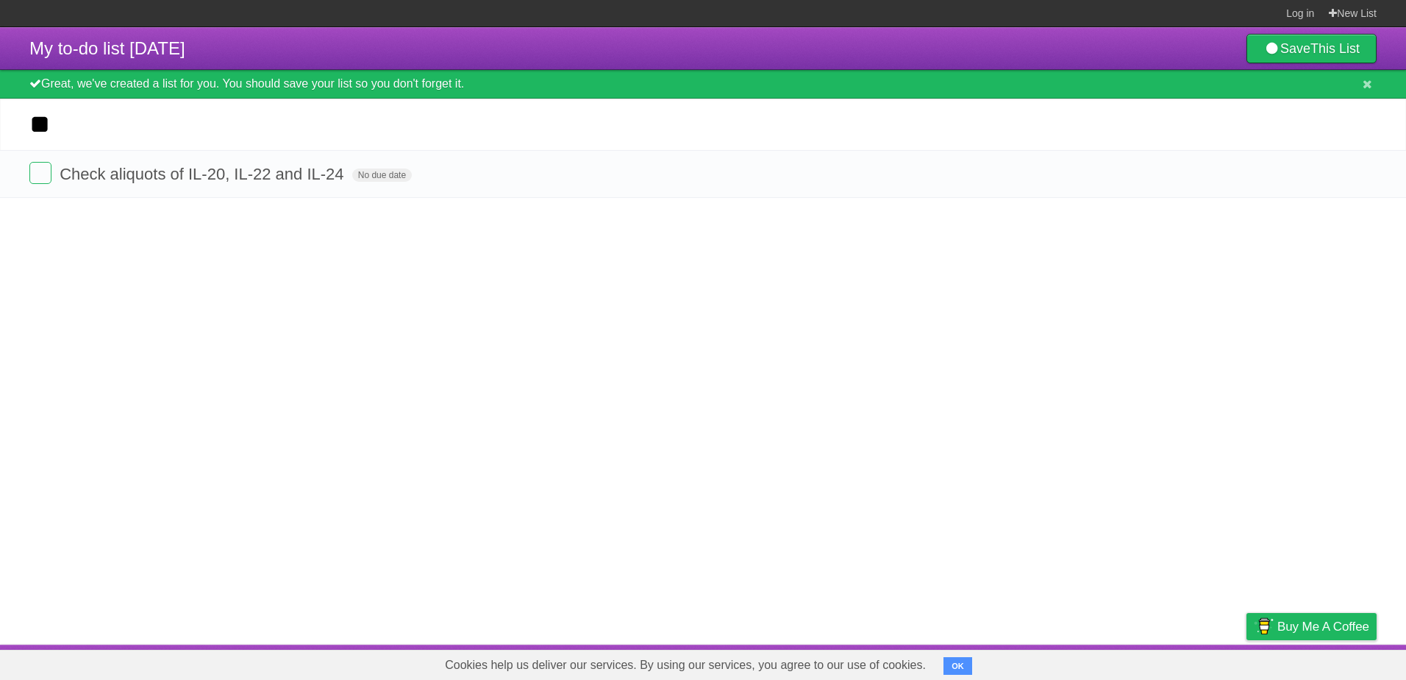  I want to click on a: Buy me a coffee, so click(1311, 626).